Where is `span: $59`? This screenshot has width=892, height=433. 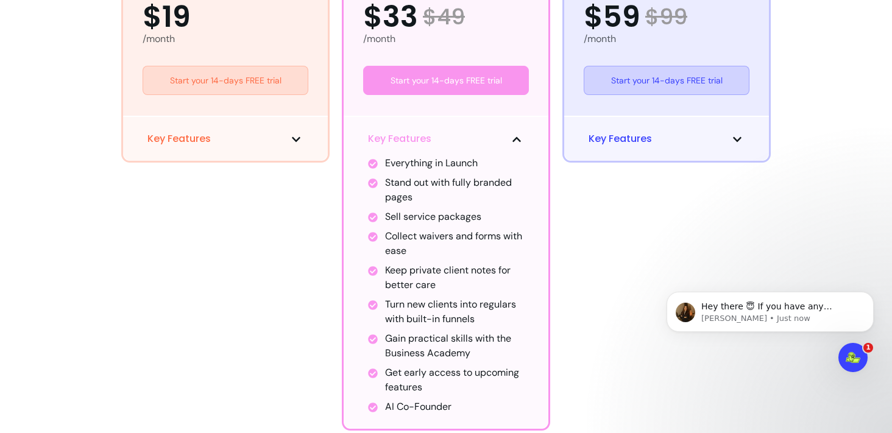
span: $59 is located at coordinates (612, 17).